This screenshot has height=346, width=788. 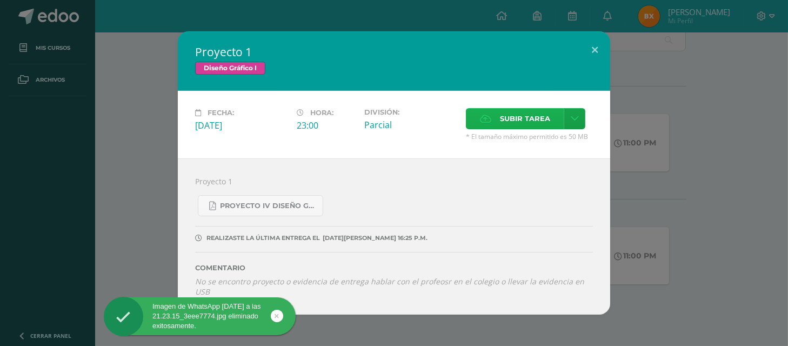 I want to click on label: Comentario, so click(x=394, y=267).